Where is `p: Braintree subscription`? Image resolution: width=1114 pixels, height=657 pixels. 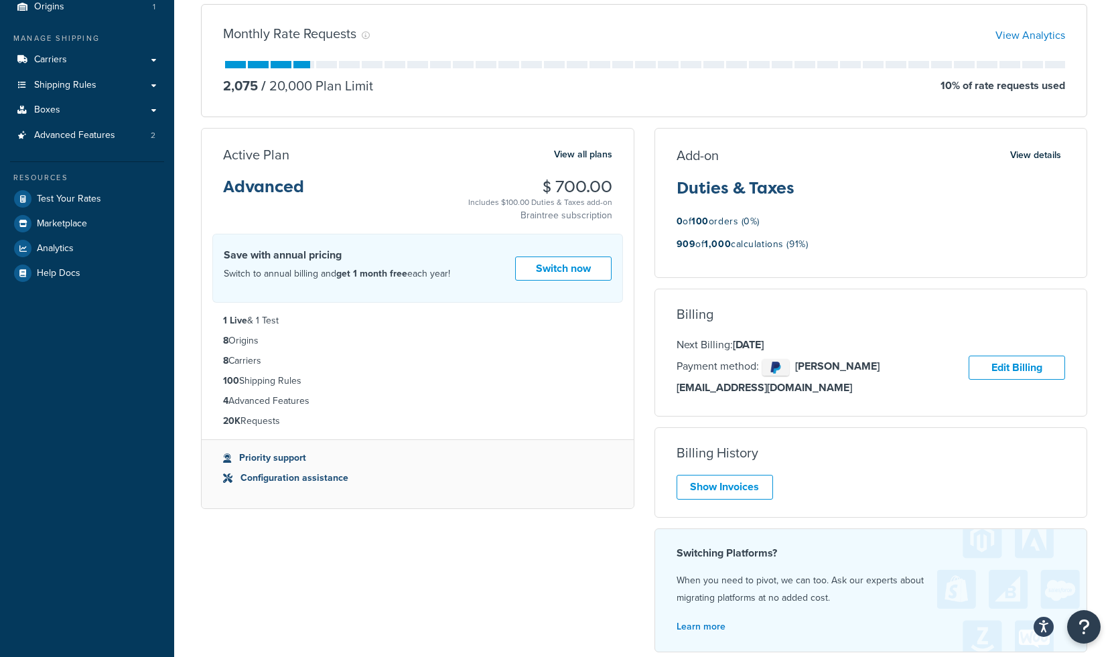 p: Braintree subscription is located at coordinates (540, 216).